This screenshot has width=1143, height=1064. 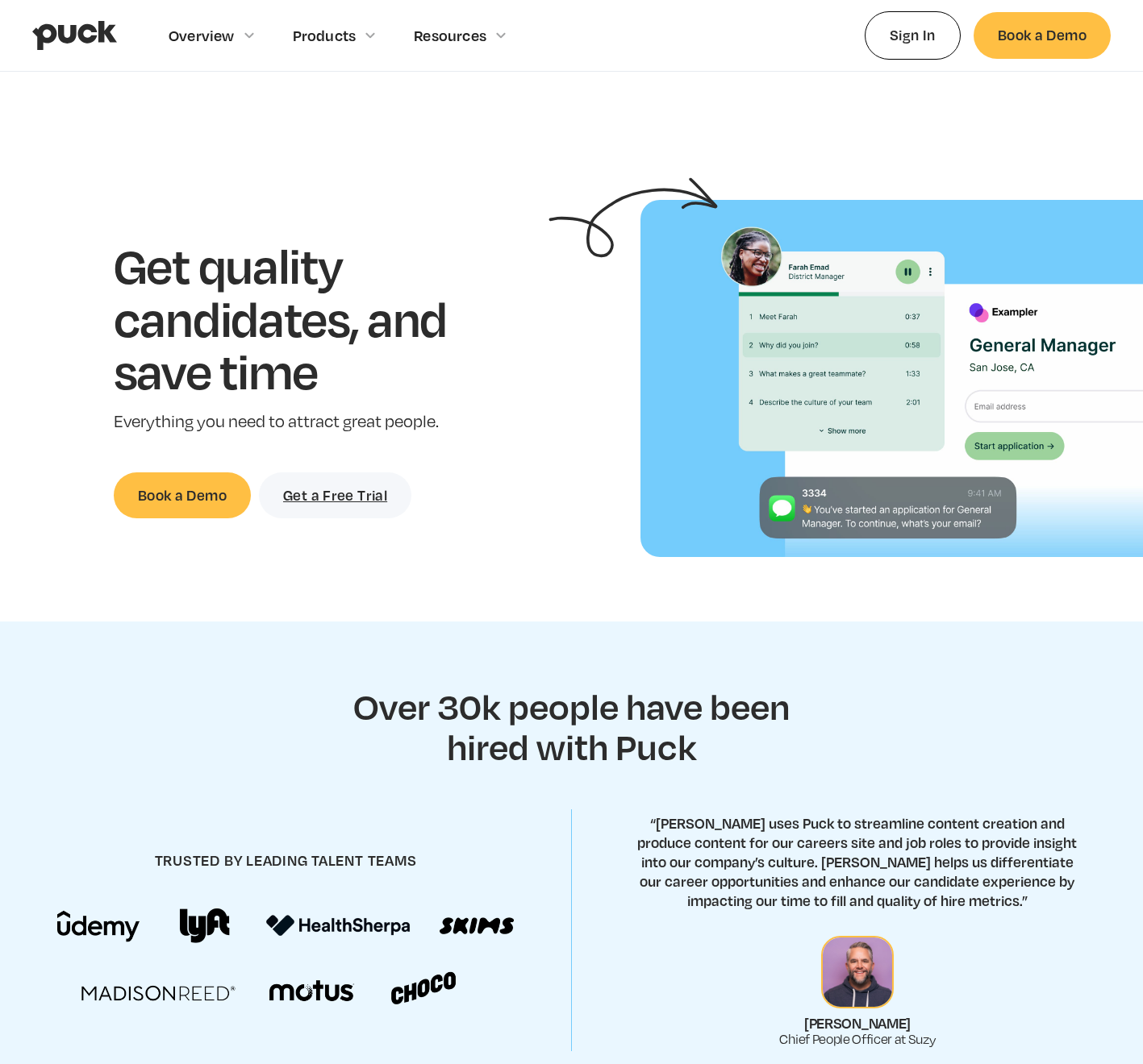 I want to click on div: Resources, so click(x=450, y=35).